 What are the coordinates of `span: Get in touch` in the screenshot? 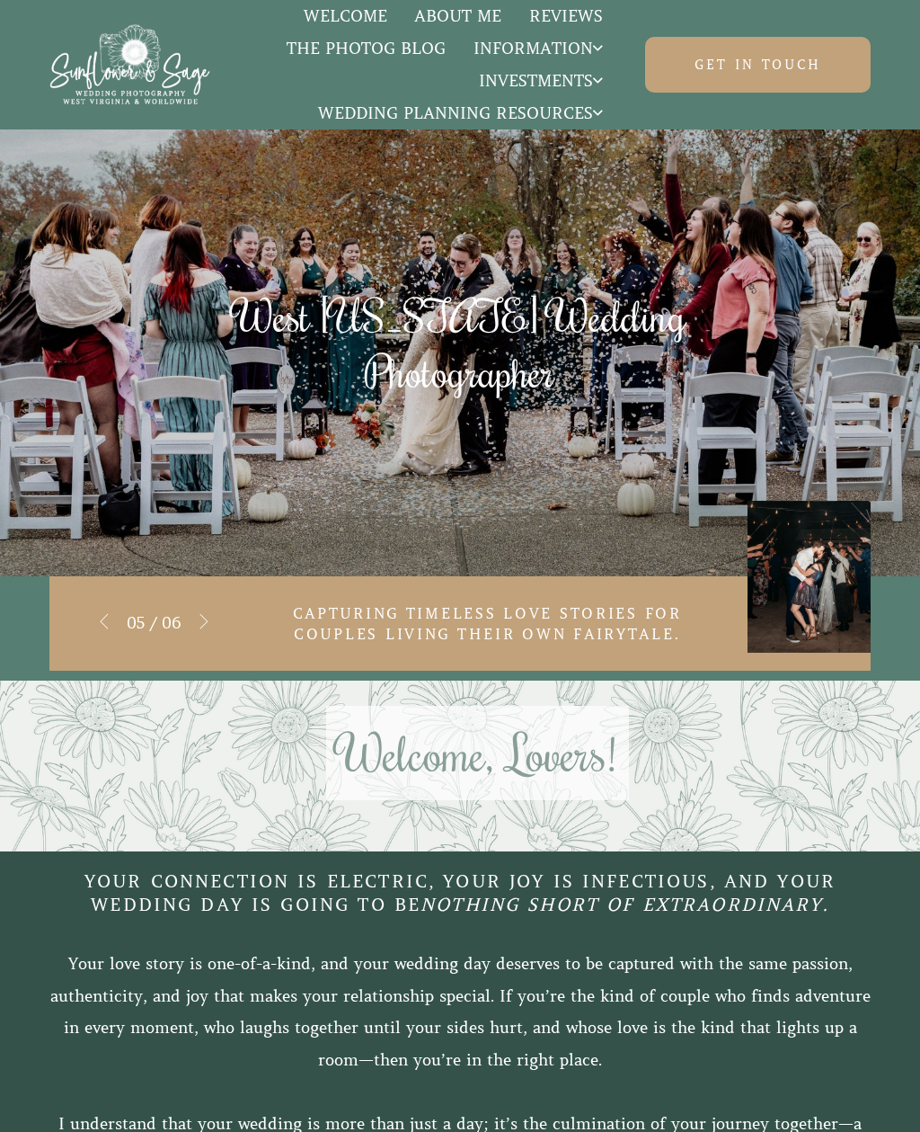 It's located at (758, 65).